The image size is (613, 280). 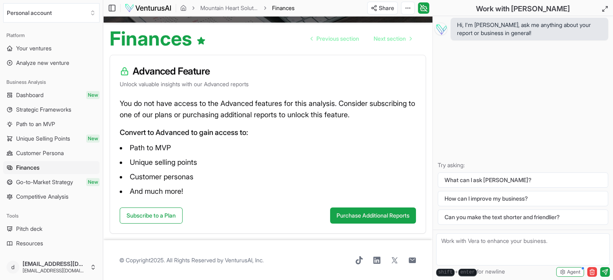 I want to click on span: + for newline, so click(x=470, y=272).